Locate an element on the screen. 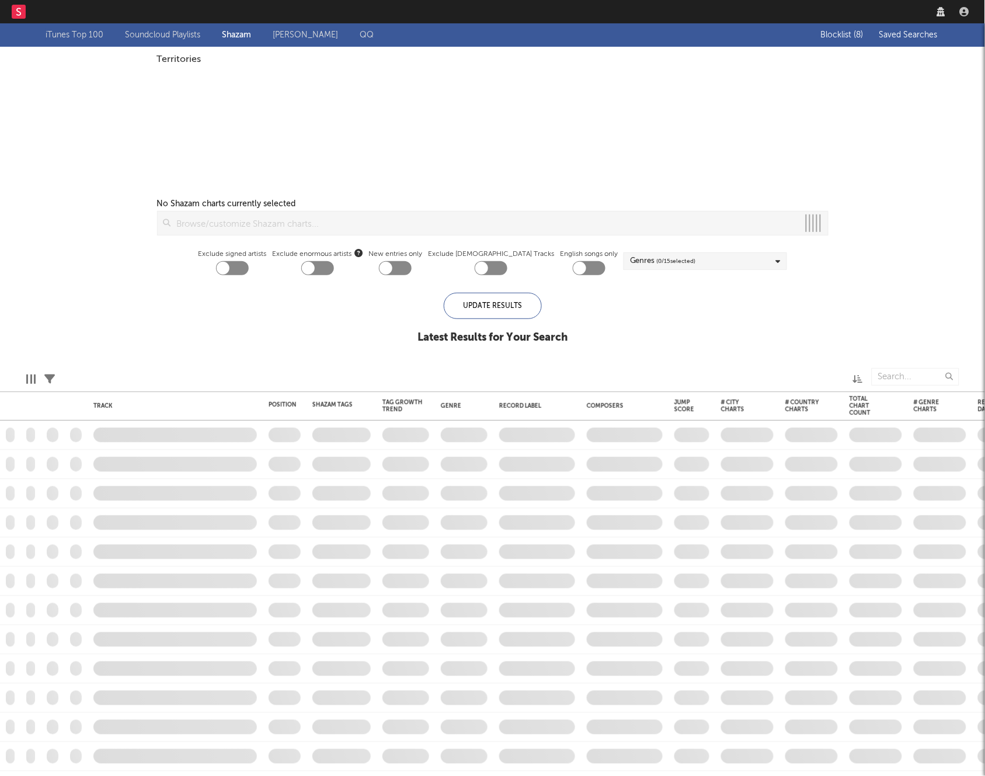  div: Latest Results for Your Search is located at coordinates (492, 338).